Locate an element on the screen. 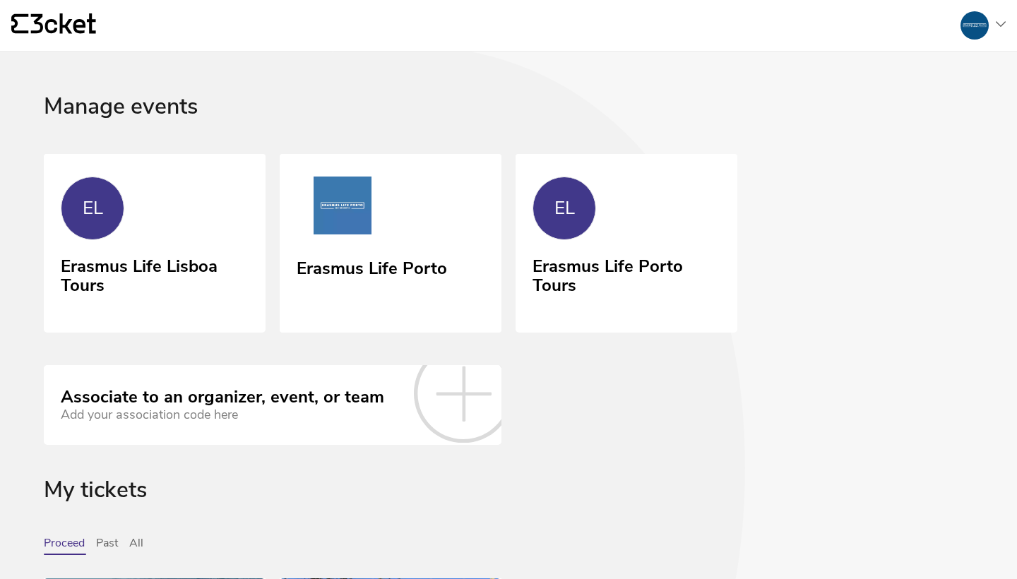 The height and width of the screenshot is (579, 1017). div: My tickets is located at coordinates (508, 507).